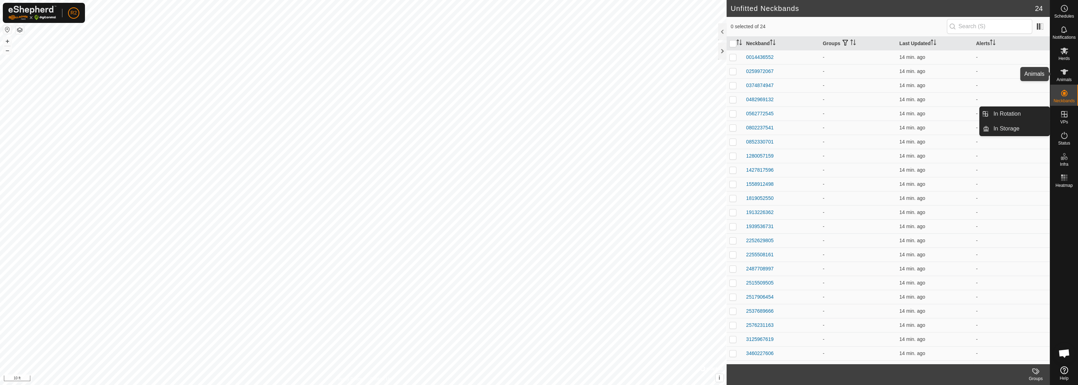  Describe the element at coordinates (719, 378) in the screenshot. I see `button: i` at that location.